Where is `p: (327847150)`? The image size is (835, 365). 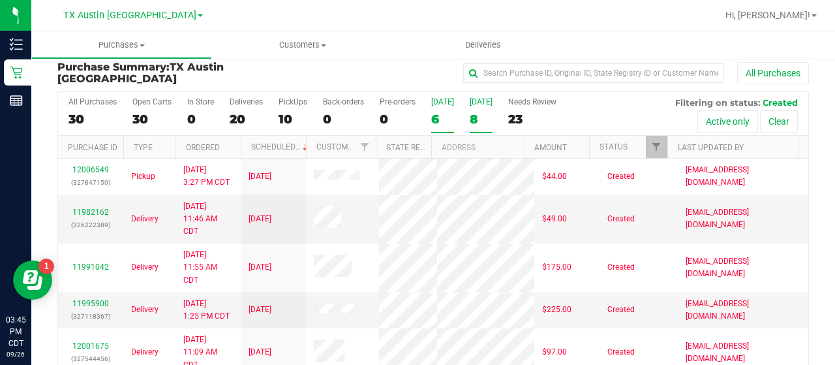
p: (327847150) is located at coordinates (91, 182).